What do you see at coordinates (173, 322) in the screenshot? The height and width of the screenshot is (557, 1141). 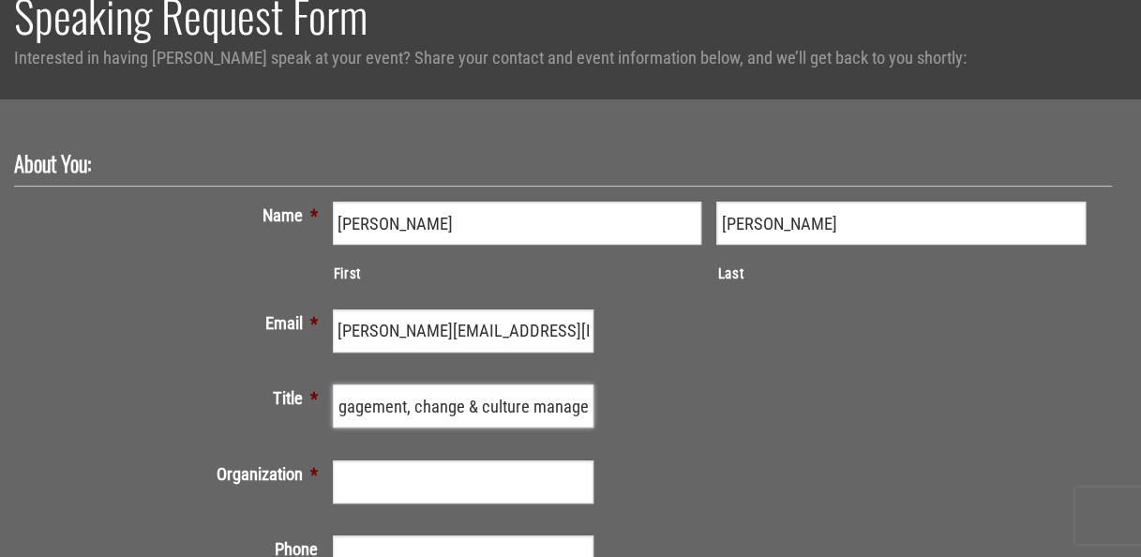 I see `label: Email` at bounding box center [173, 322].